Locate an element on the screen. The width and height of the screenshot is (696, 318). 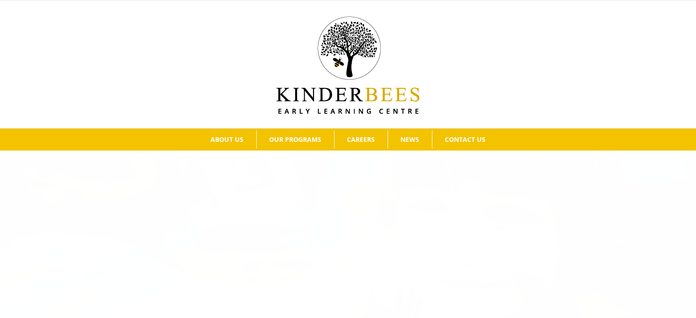
img: Kinder Bees Logo is located at coordinates (348, 65).